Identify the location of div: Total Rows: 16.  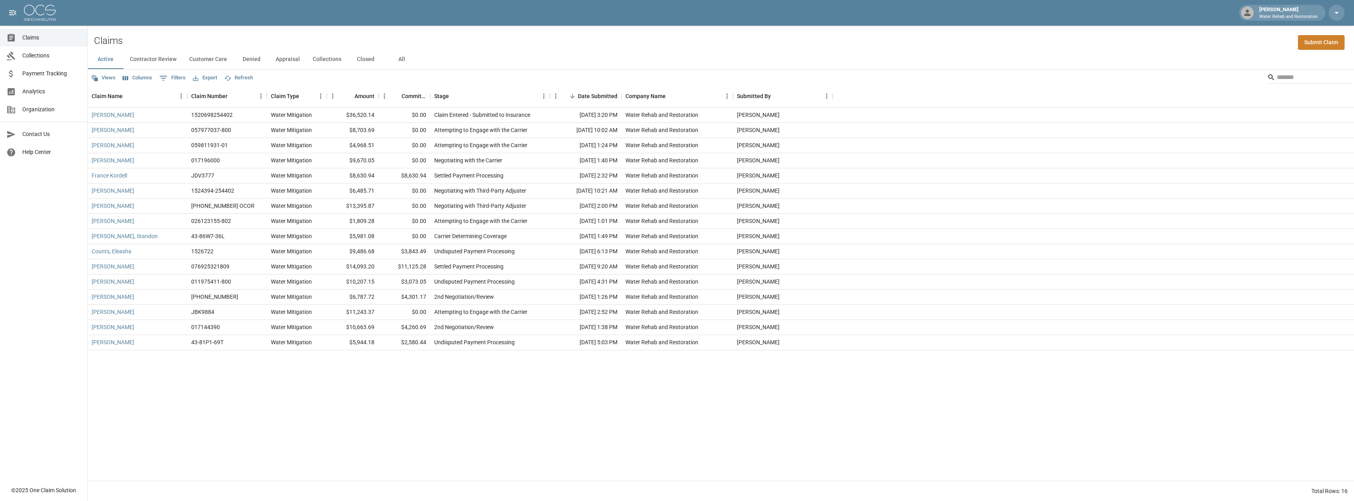
(1330, 491).